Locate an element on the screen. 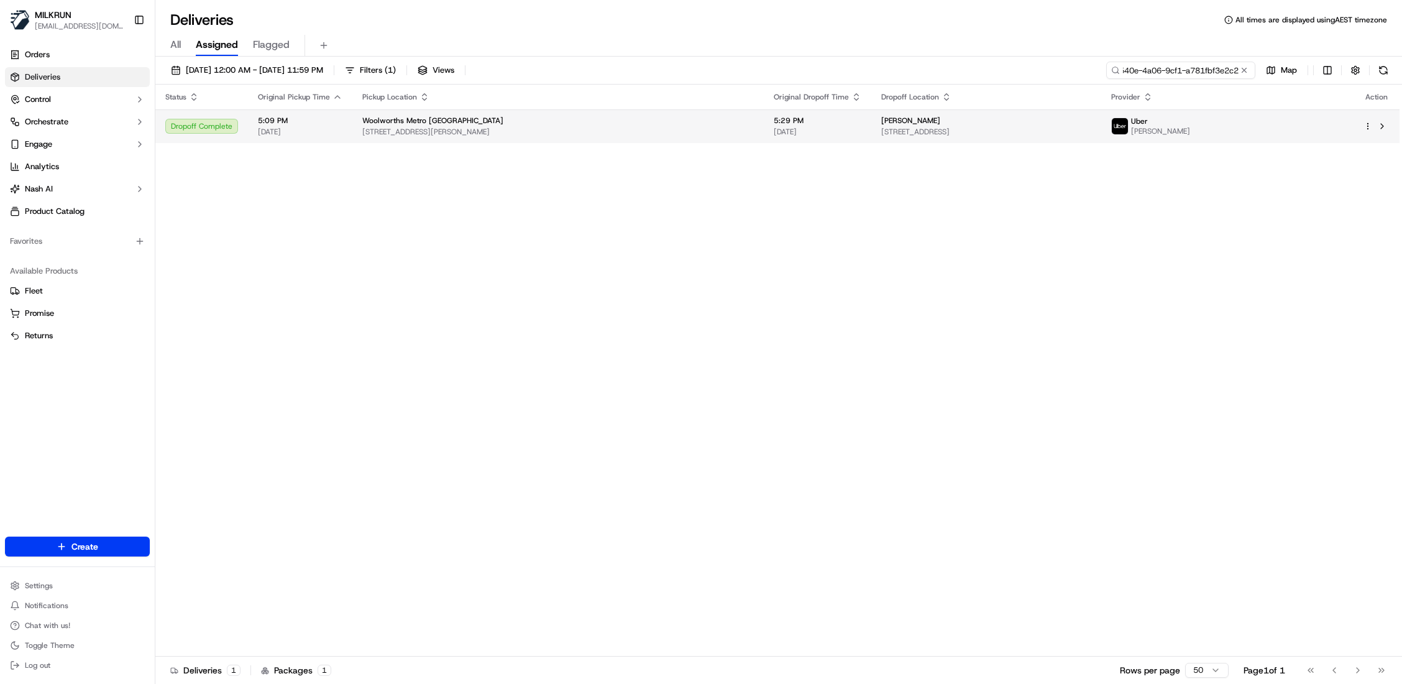 This screenshot has height=684, width=1402. span: MILKRUN is located at coordinates (53, 15).